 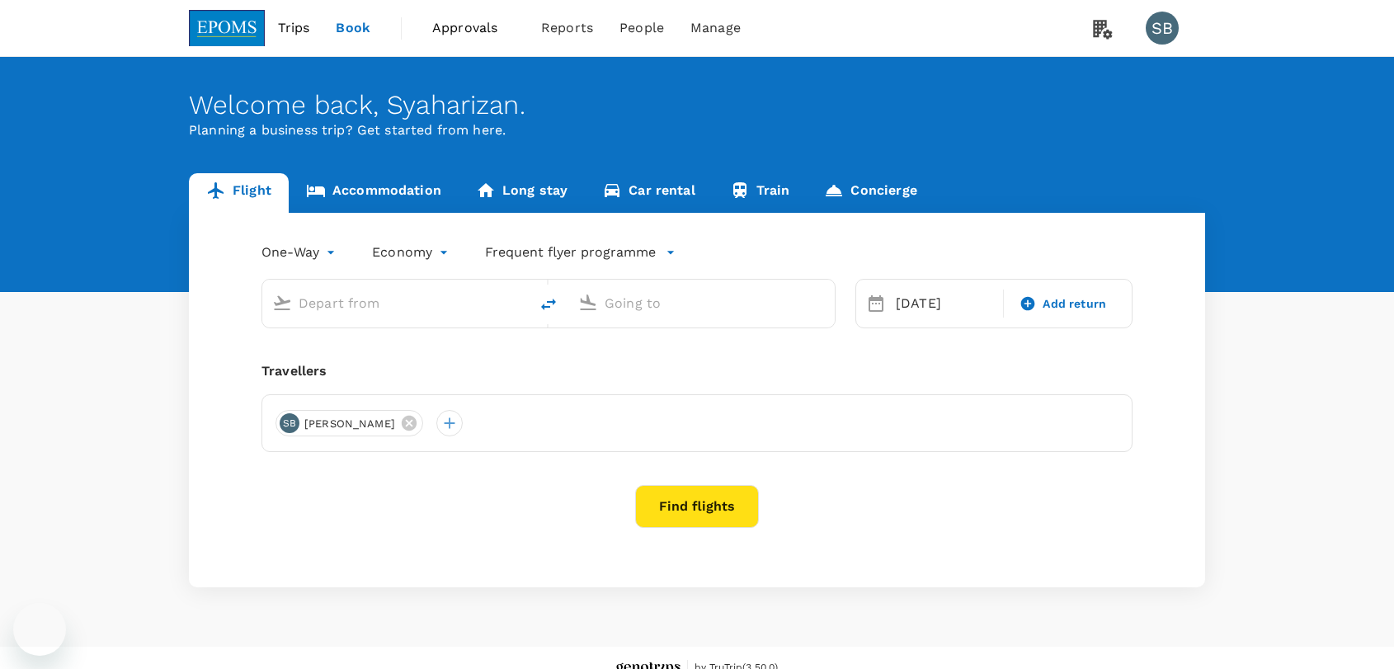 What do you see at coordinates (697, 105) in the screenshot?
I see `div: Welcome back , Syaharizan .` at bounding box center [697, 105].